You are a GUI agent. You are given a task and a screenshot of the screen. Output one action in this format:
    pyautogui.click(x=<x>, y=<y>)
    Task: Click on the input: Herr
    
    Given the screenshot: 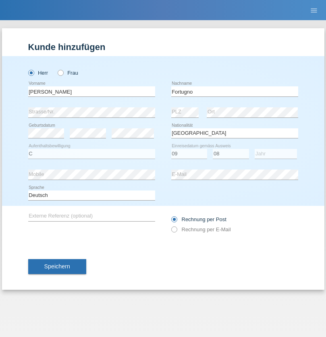 What is the action you would take?
    pyautogui.click(x=31, y=72)
    